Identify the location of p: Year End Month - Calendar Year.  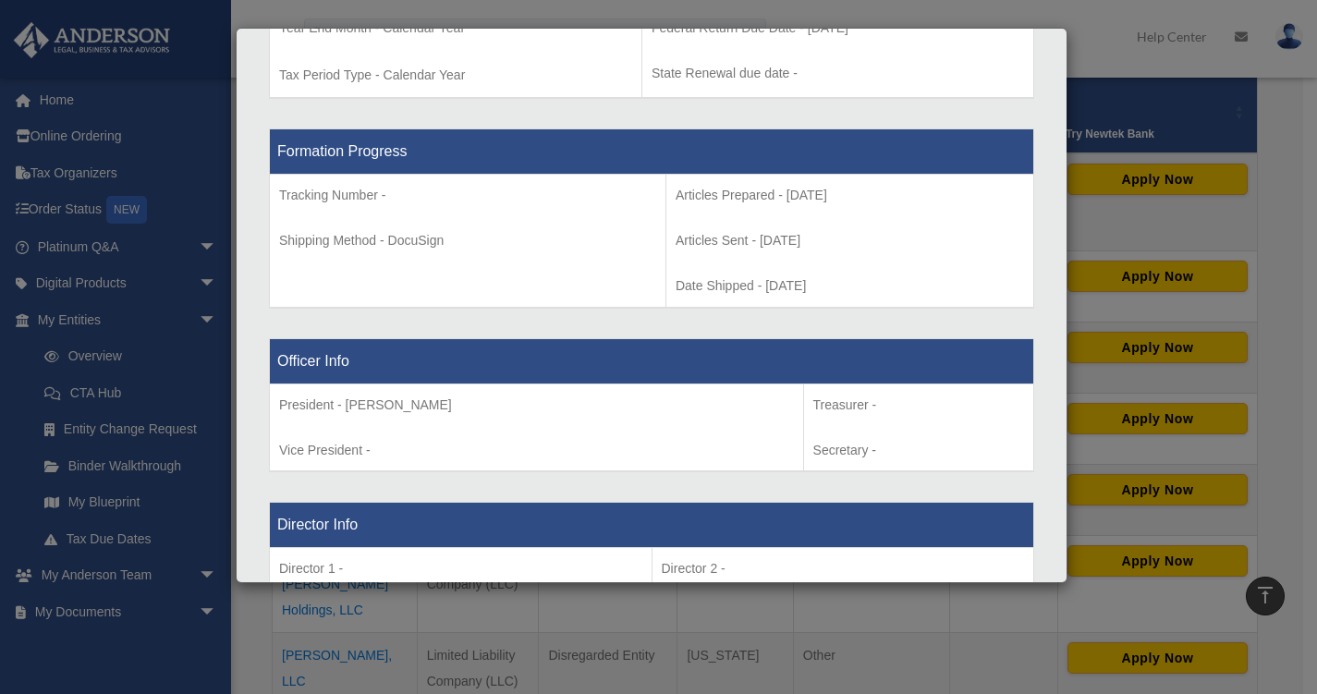
(456, 28).